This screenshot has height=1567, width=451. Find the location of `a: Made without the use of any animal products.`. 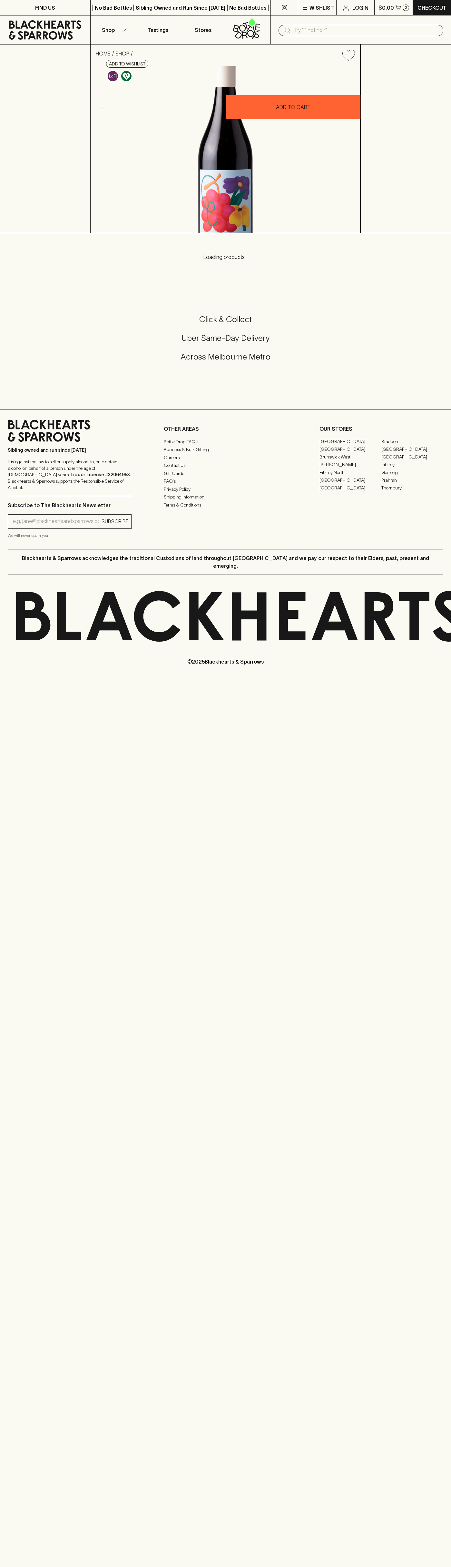

a: Made without the use of any animal products. is located at coordinates (126, 76).